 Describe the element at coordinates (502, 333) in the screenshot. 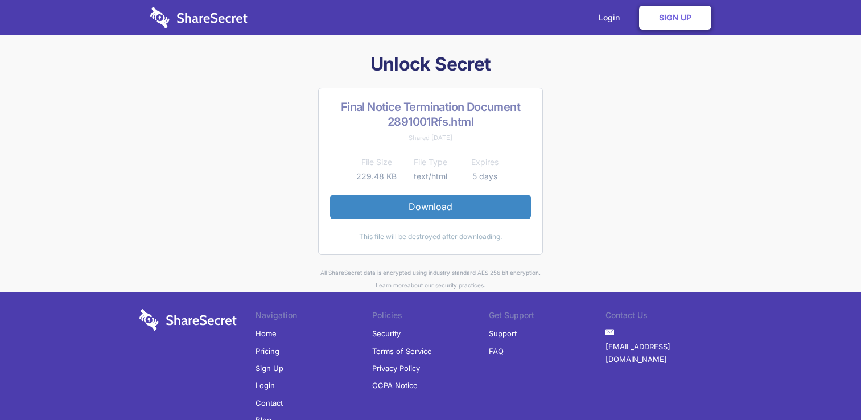

I see `a: Support` at that location.